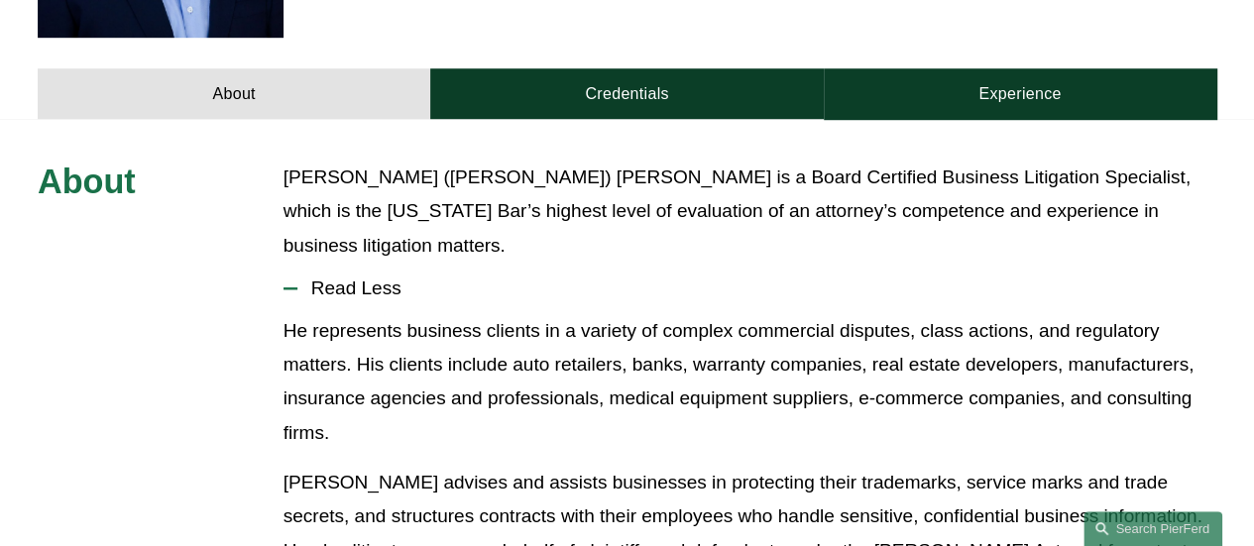 This screenshot has width=1254, height=546. I want to click on a: Experience, so click(1020, 93).